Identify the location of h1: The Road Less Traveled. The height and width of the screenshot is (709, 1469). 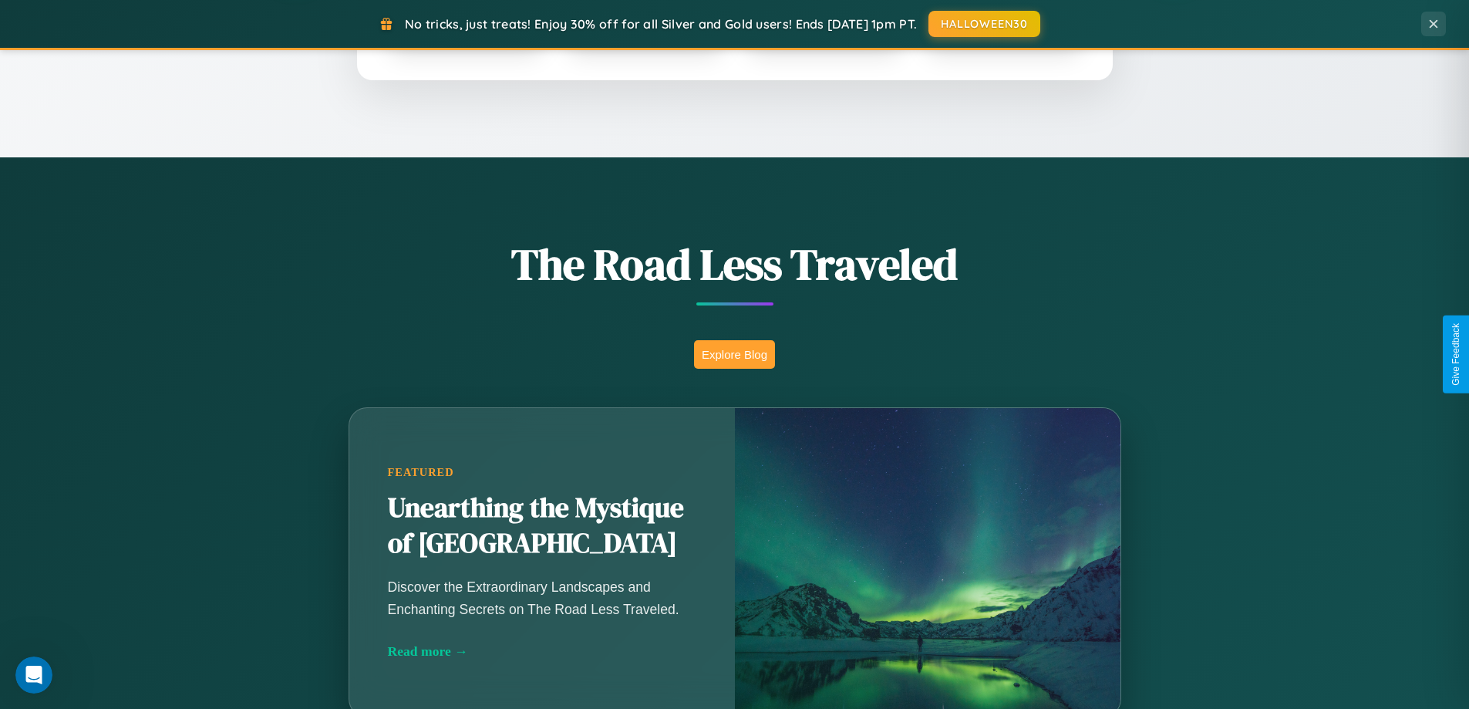
(735, 264).